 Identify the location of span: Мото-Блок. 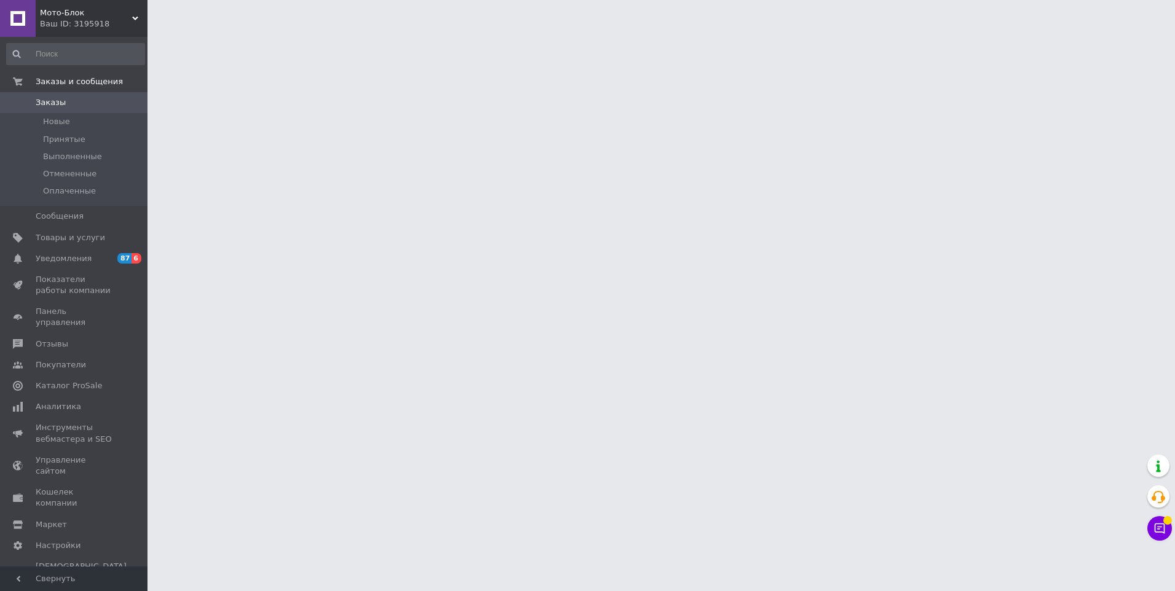
(86, 13).